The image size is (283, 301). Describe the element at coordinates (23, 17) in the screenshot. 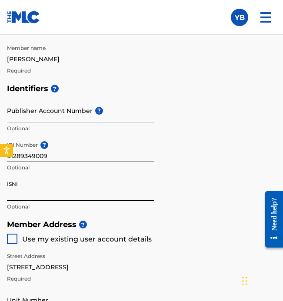

I see `img: MLC Logo` at that location.